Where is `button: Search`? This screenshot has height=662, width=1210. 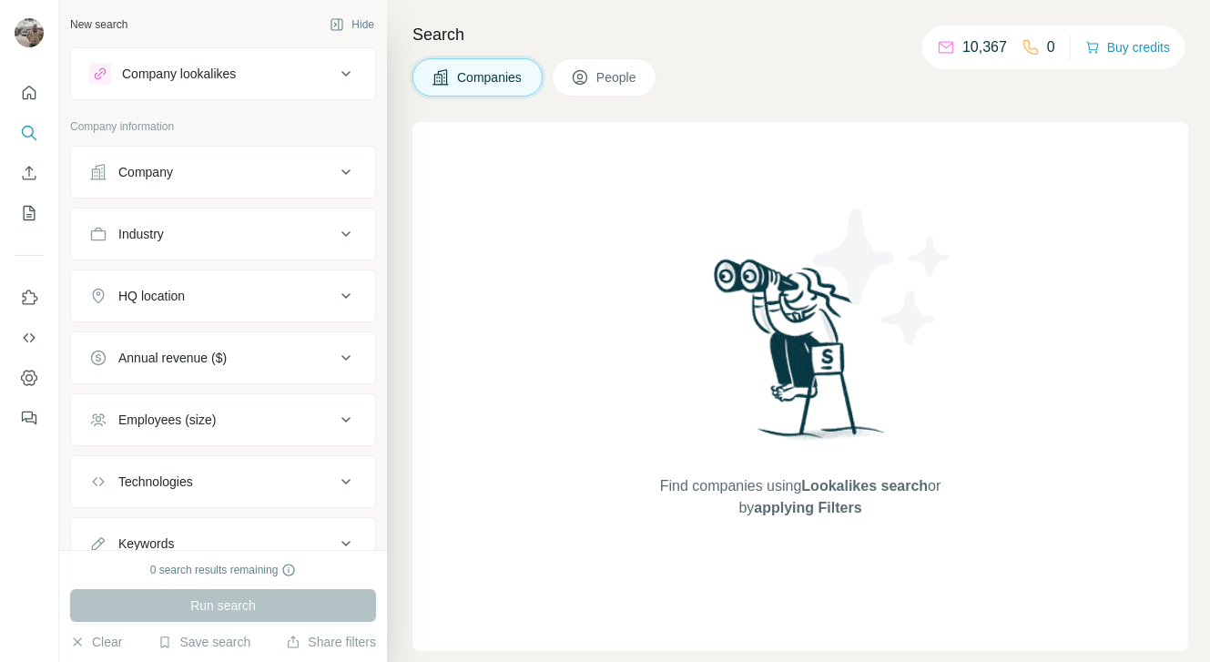
button: Search is located at coordinates (29, 133).